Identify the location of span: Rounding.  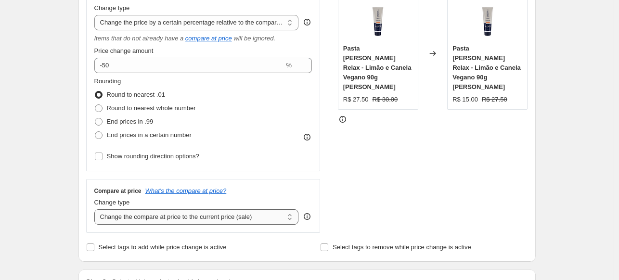
(108, 81).